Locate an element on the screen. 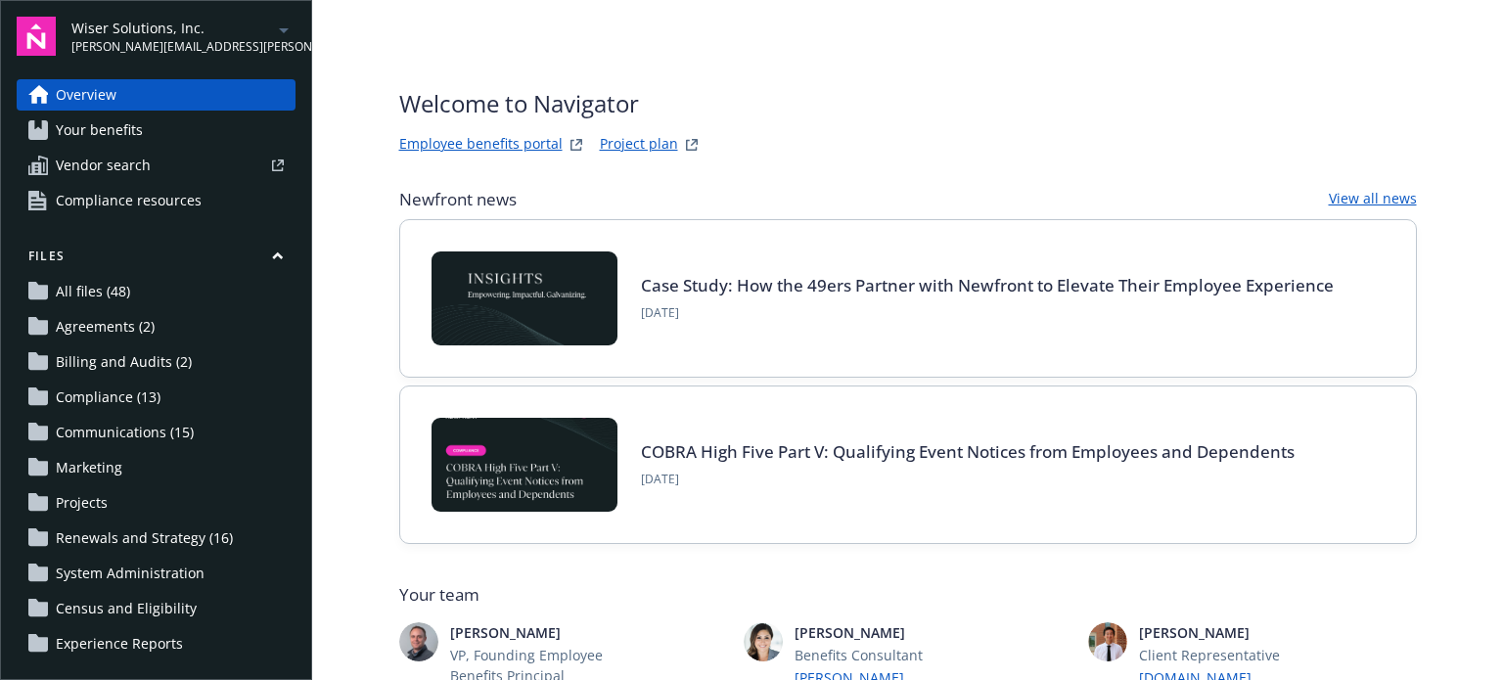  span: Benefits Consultant is located at coordinates (890, 654).